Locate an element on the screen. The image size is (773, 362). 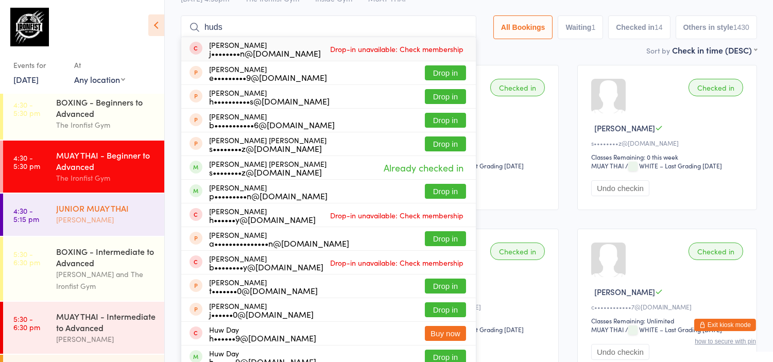
div: Huw Day is located at coordinates (263, 334).